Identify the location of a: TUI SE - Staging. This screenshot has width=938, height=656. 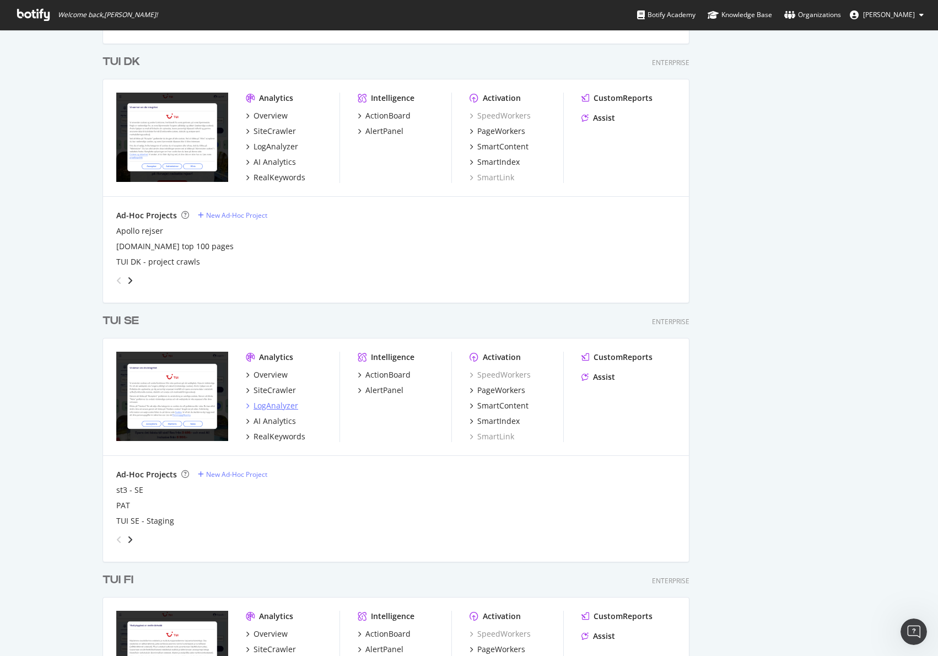
(145, 521).